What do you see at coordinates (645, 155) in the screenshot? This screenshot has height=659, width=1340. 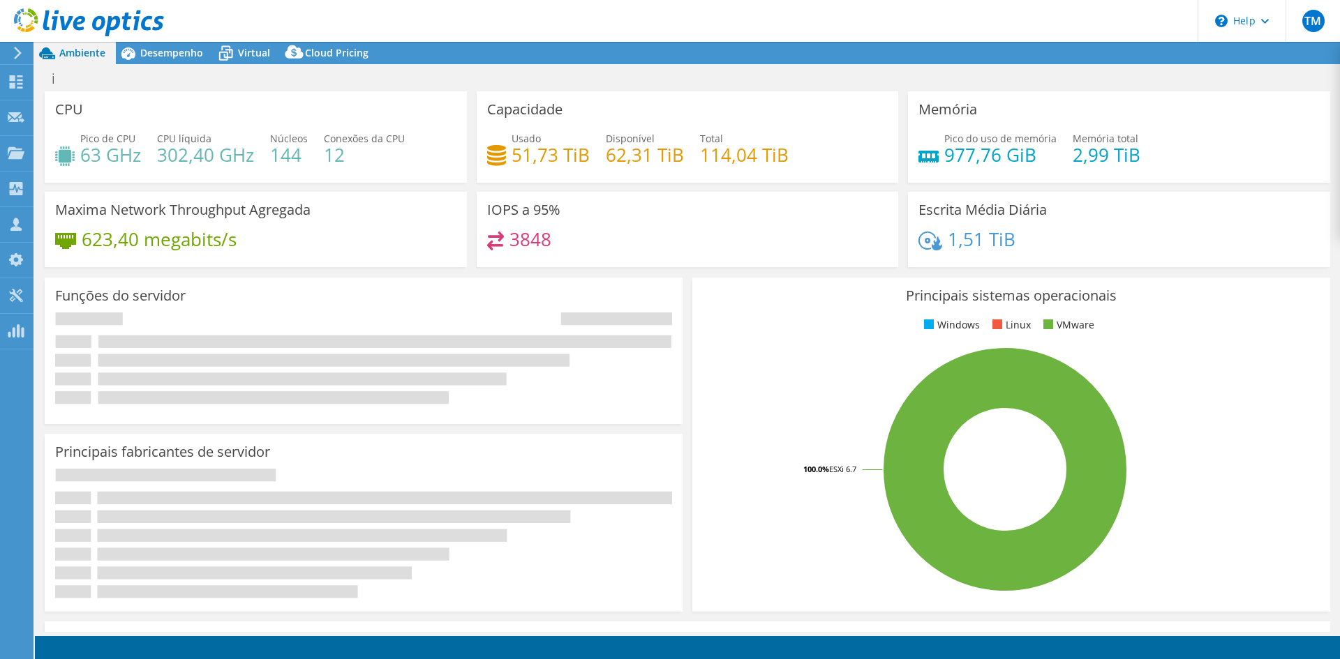 I see `h4: 62,31 TiB` at bounding box center [645, 155].